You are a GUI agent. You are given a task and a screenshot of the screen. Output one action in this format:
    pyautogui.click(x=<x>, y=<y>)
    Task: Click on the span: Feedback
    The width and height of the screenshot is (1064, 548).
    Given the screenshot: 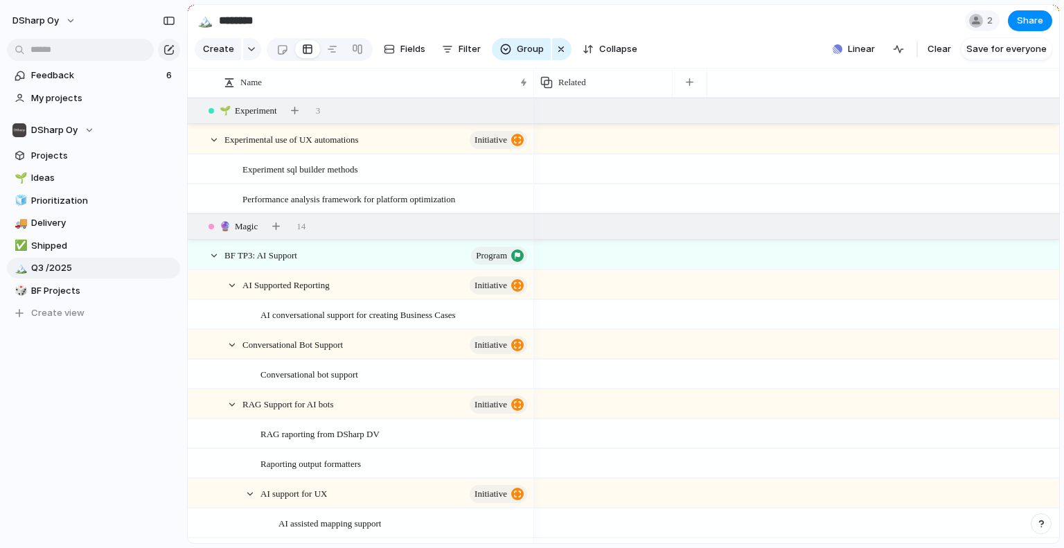 What is the action you would take?
    pyautogui.click(x=96, y=76)
    